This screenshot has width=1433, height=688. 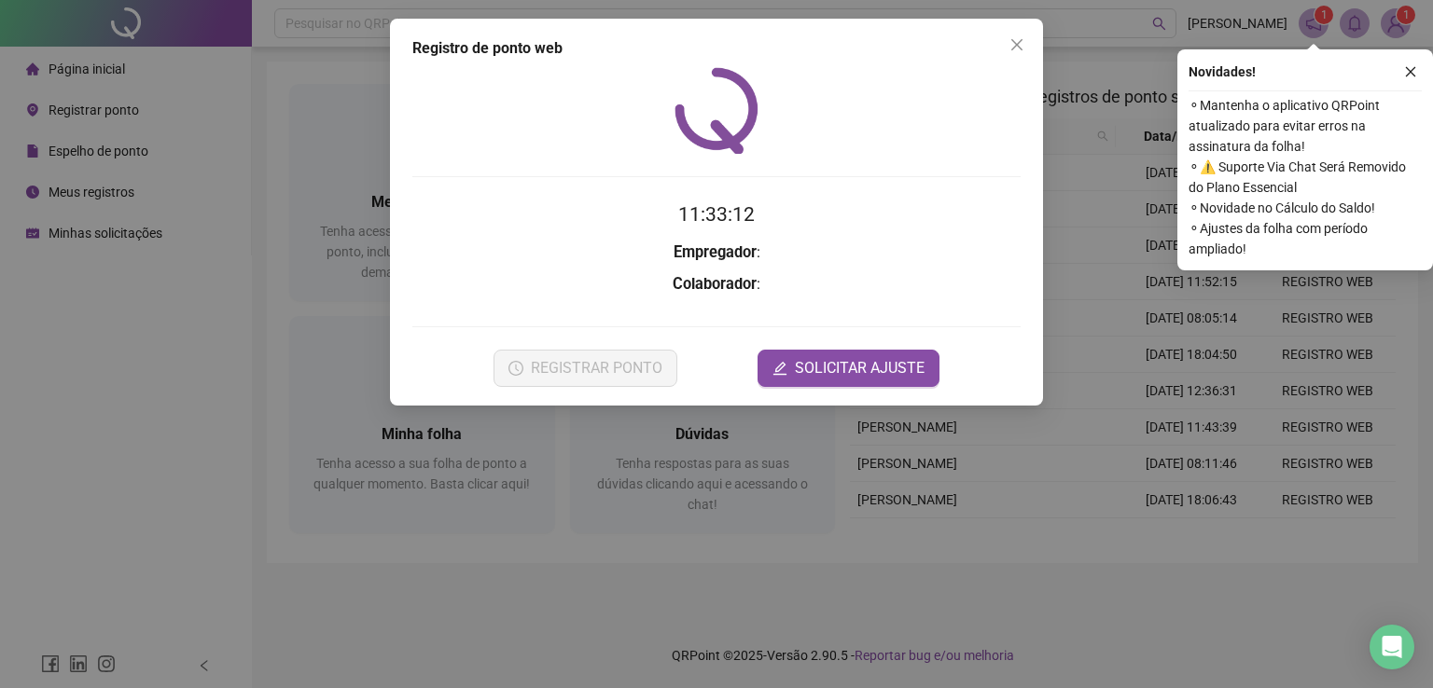 I want to click on span: Novidades !, so click(x=1222, y=72).